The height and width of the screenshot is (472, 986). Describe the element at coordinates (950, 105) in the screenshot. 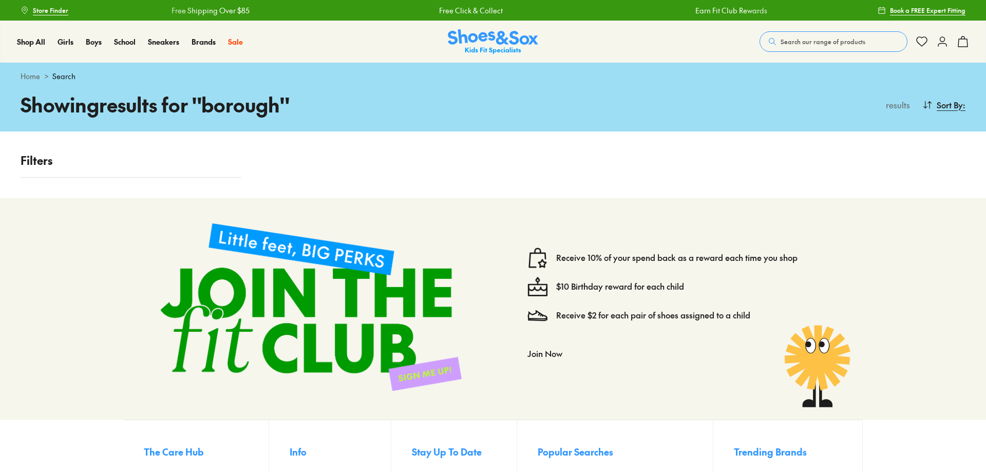

I see `span: Sort By` at that location.